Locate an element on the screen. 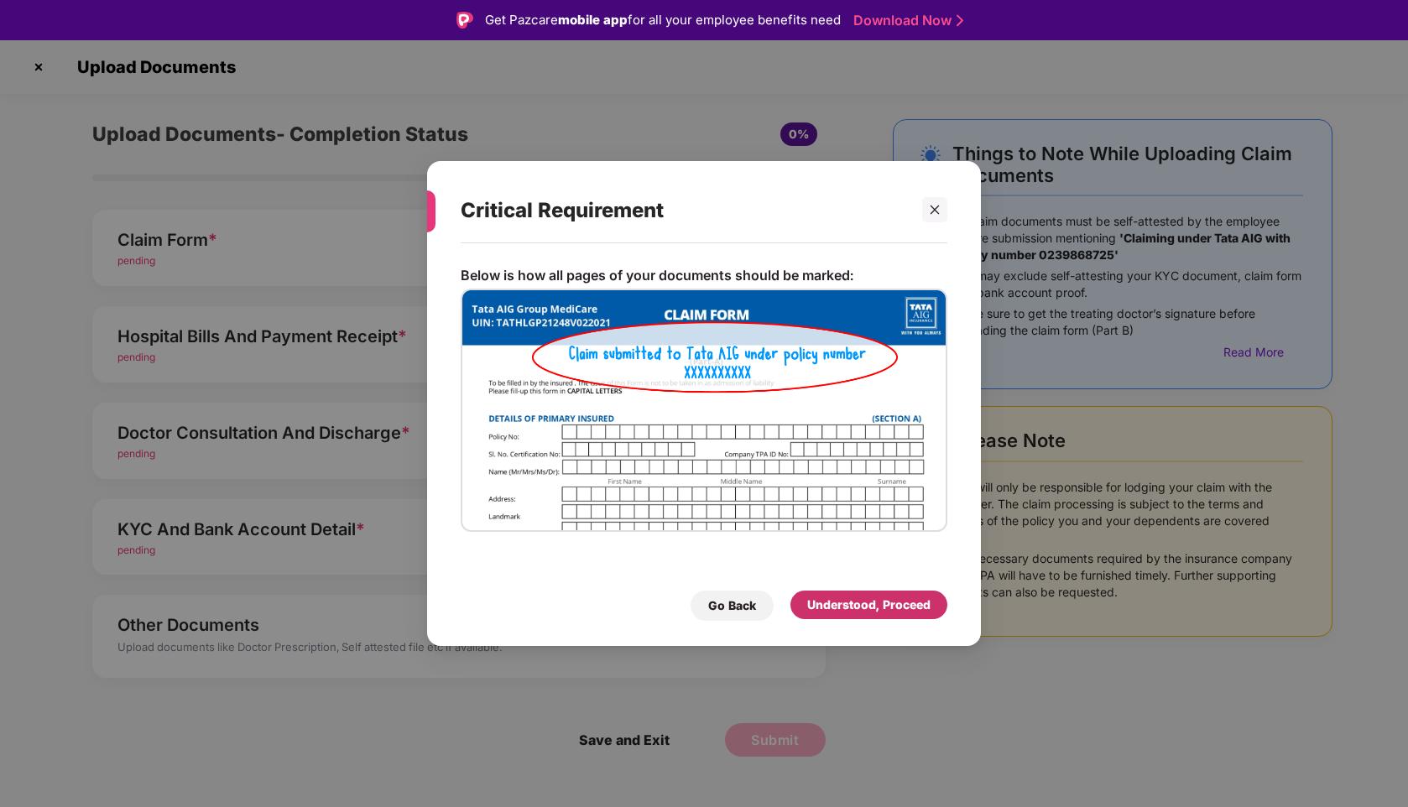  img: Logo is located at coordinates (465, 20).